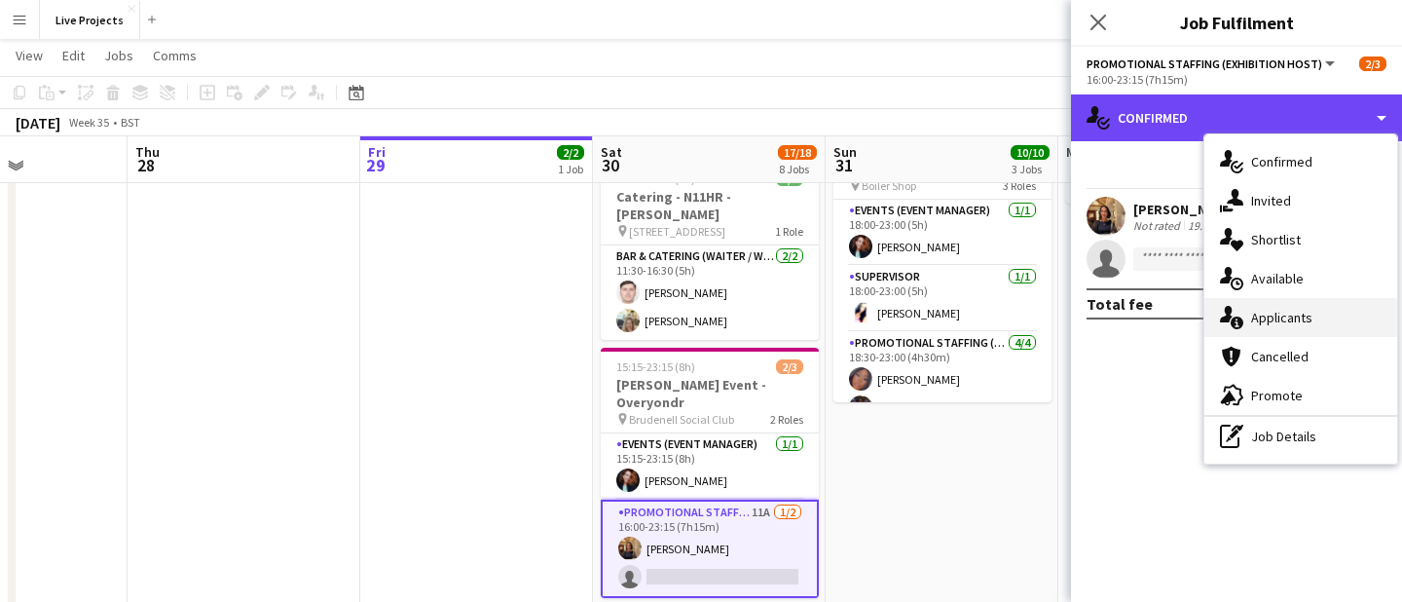 This screenshot has height=602, width=1402. Describe the element at coordinates (377, 152) in the screenshot. I see `span: Fri` at that location.